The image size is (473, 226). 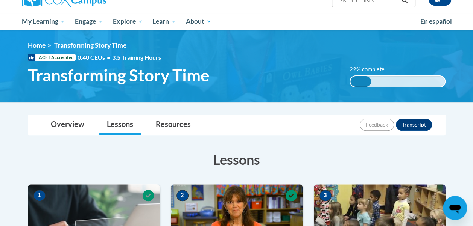 What do you see at coordinates (89, 21) in the screenshot?
I see `a: Engage` at bounding box center [89, 21].